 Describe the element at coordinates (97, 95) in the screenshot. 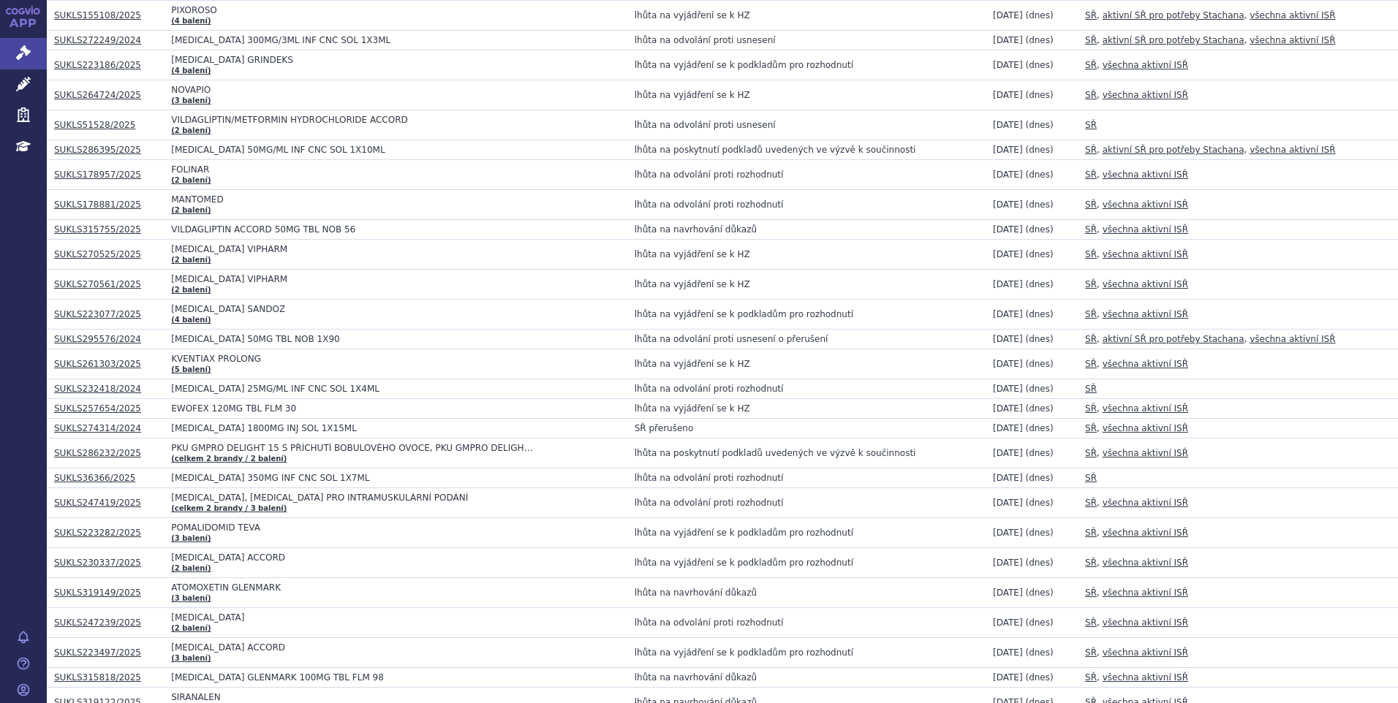

I see `a: SUKLS264724/2025` at that location.